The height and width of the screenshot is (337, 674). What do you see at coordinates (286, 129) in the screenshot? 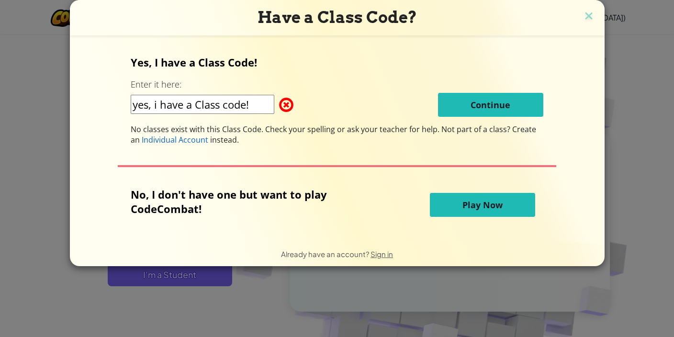
I see `span: No classes exist with this Class Code. Check your spelling or ask your teacher for help.` at bounding box center [286, 129].